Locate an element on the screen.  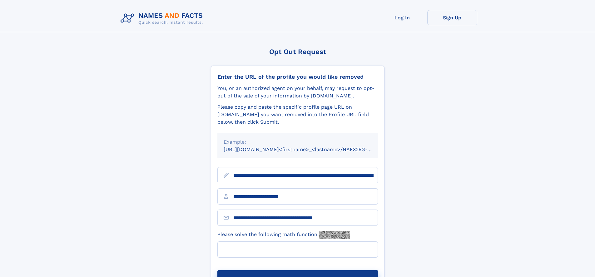
a: Log In is located at coordinates (403, 18).